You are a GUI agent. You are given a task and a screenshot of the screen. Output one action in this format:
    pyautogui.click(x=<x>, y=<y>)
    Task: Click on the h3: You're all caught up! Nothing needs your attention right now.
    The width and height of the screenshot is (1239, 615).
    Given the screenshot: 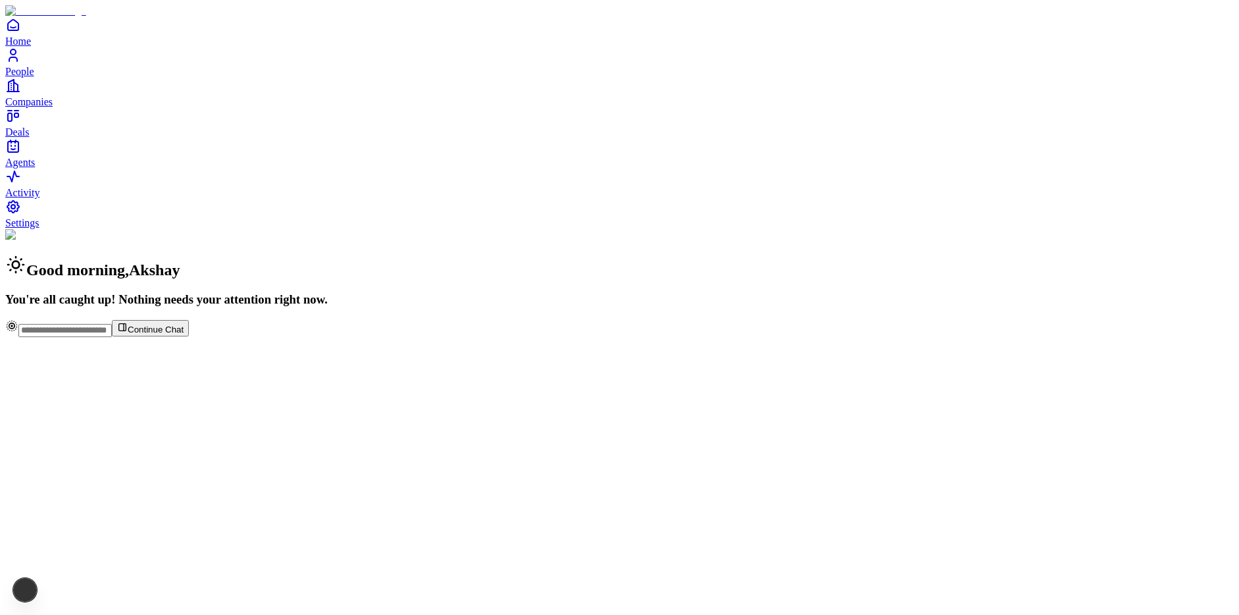 What is the action you would take?
    pyautogui.click(x=619, y=300)
    